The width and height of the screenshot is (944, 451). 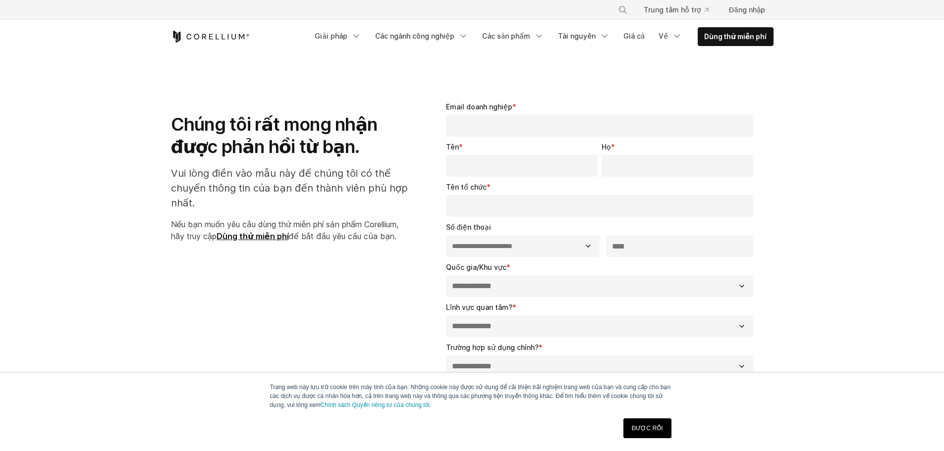 What do you see at coordinates (376, 405) in the screenshot?
I see `a: Chính sách Quyền riêng tư của chúng tôi.` at bounding box center [376, 405].